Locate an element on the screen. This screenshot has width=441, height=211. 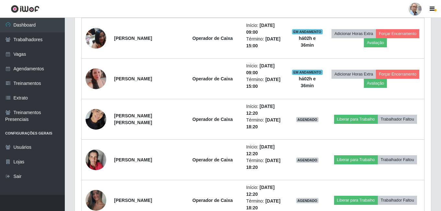
img: CoreUI Logo is located at coordinates (25, 9).